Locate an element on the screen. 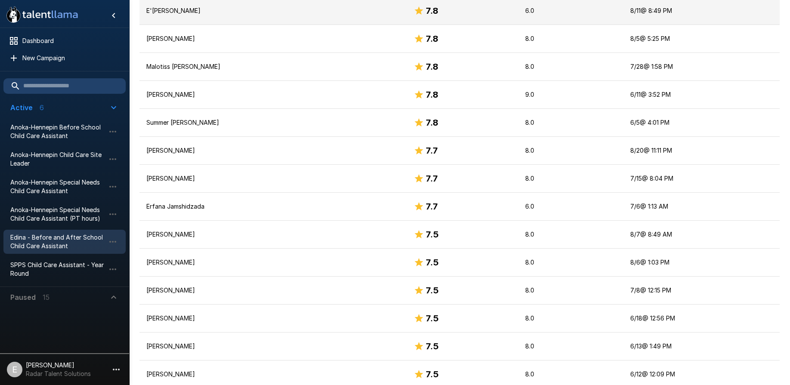  p: Erfana Jamshidzada is located at coordinates (273, 207).